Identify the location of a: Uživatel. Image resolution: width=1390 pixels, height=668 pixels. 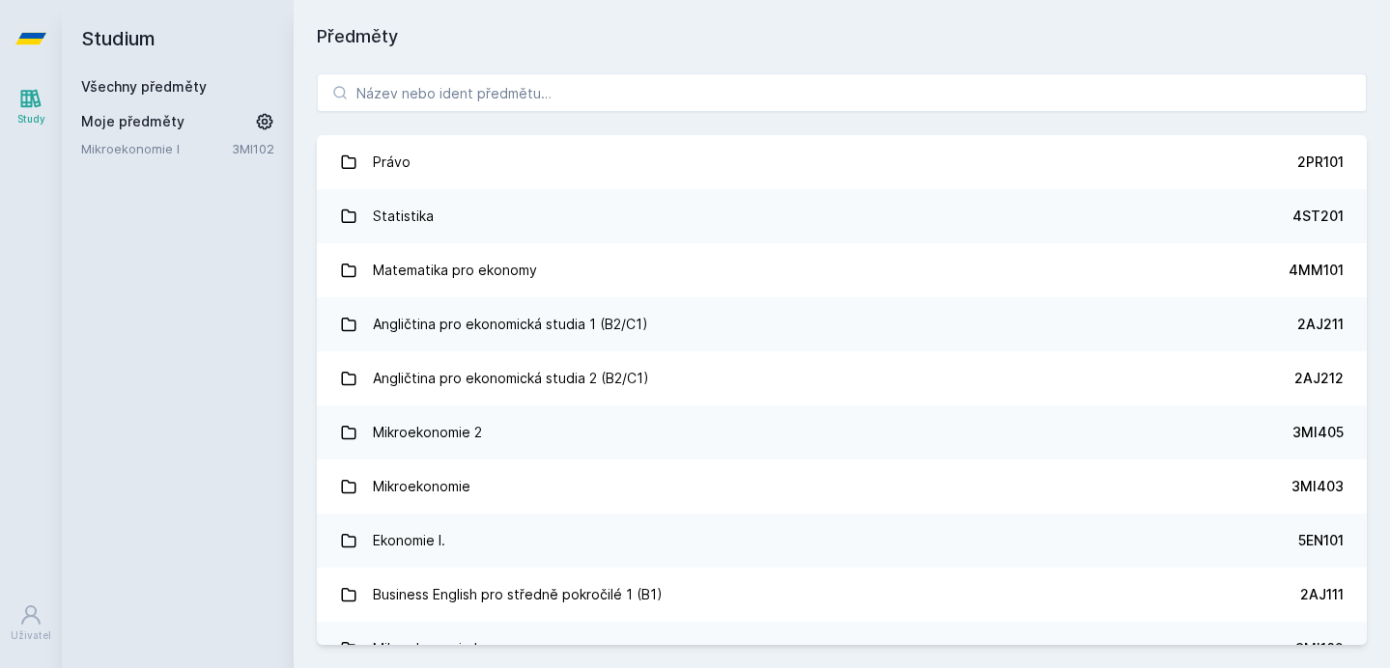
(31, 623).